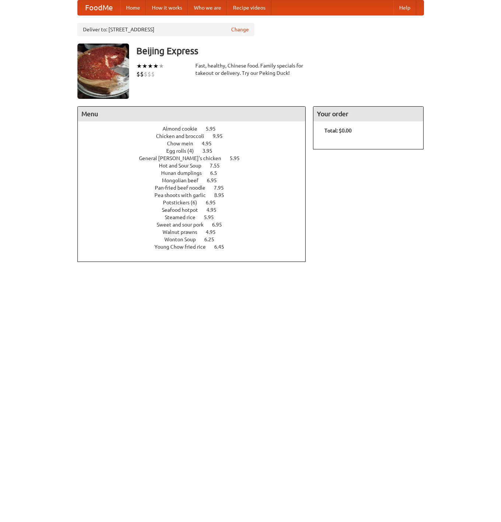 Image resolution: width=501 pixels, height=522 pixels. What do you see at coordinates (184, 129) in the screenshot?
I see `span: Almond cookie` at bounding box center [184, 129].